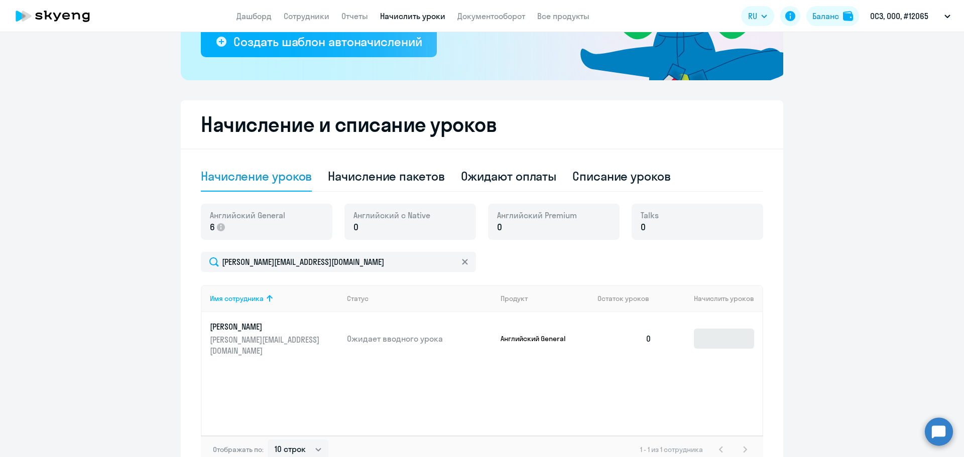 The image size is (964, 457). Describe the element at coordinates (537, 215) in the screenshot. I see `span: Английский Premium` at that location.